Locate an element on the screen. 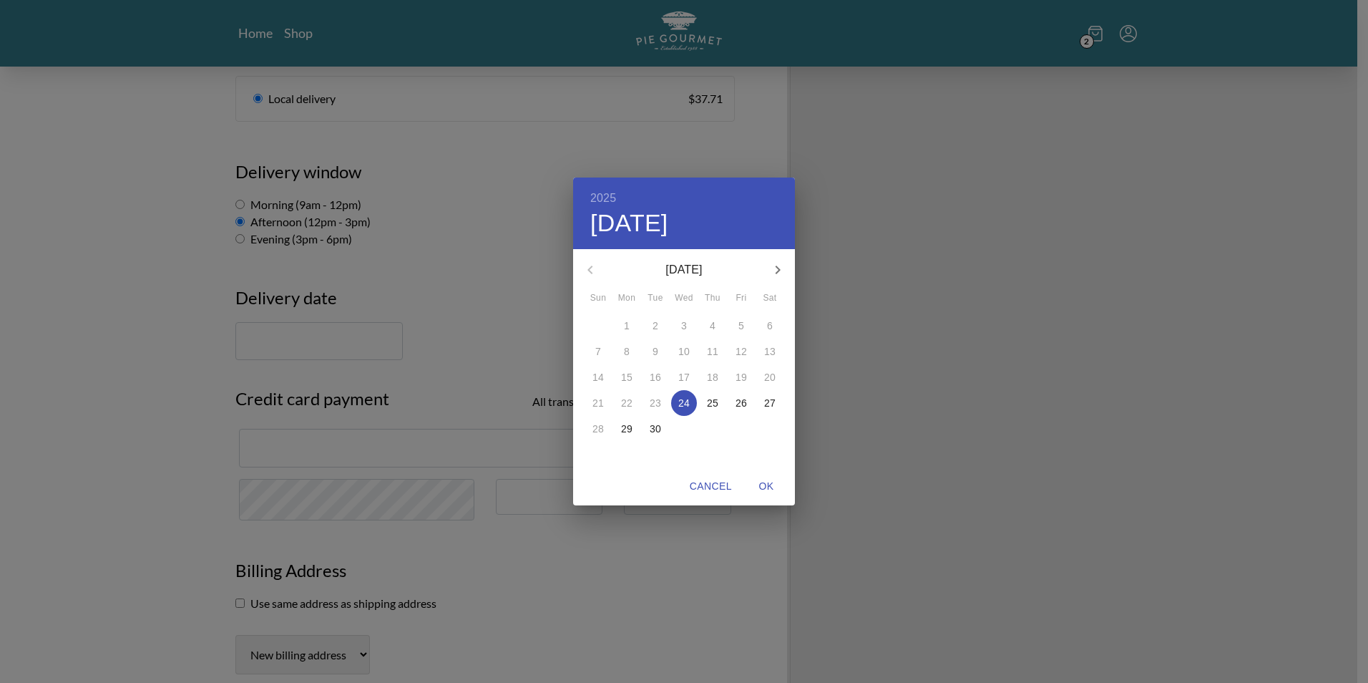  button: 30 is located at coordinates (655, 429).